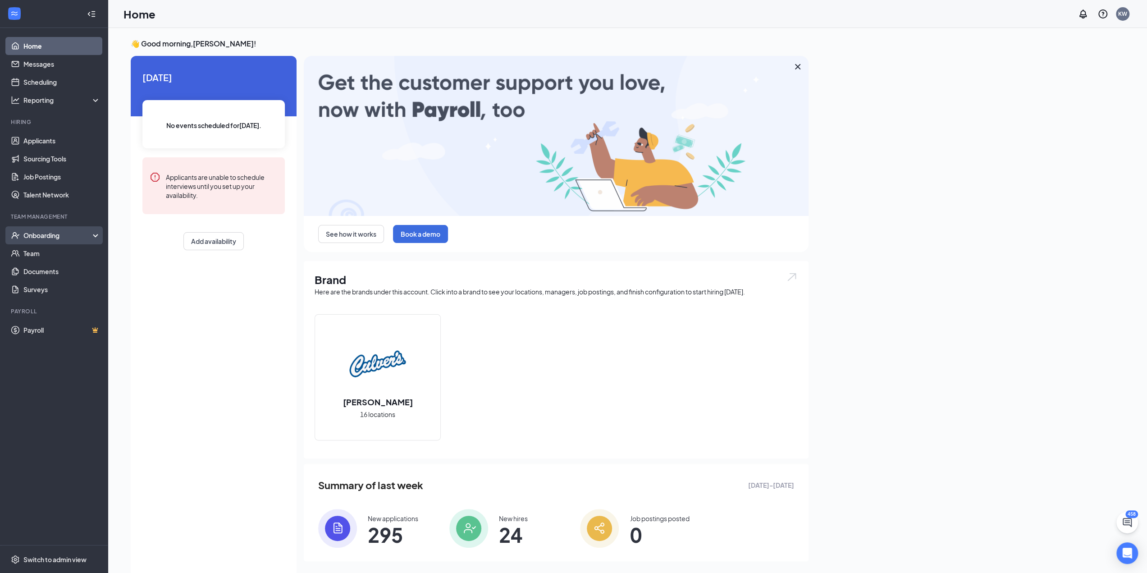 The height and width of the screenshot is (573, 1147). Describe the element at coordinates (378, 414) in the screenshot. I see `span: 16 locations` at that location.